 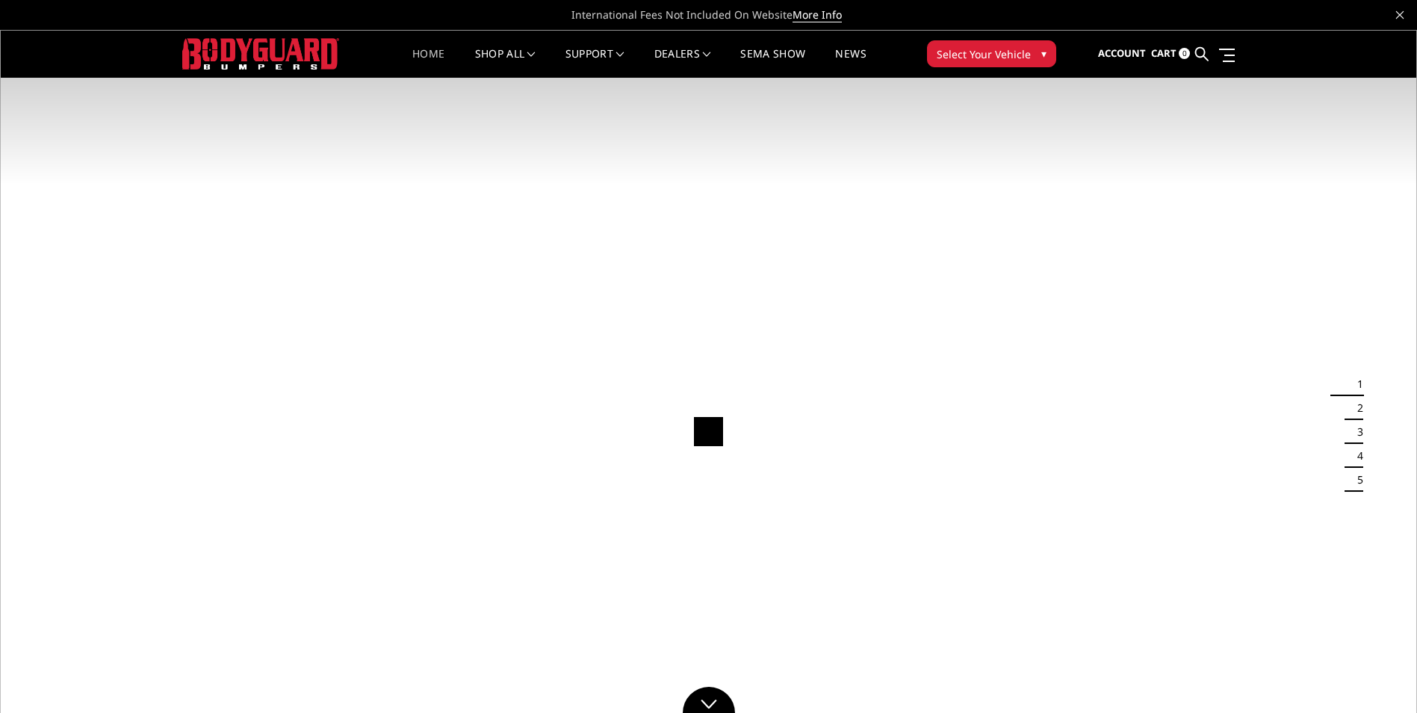 I want to click on span: Account, so click(x=1122, y=53).